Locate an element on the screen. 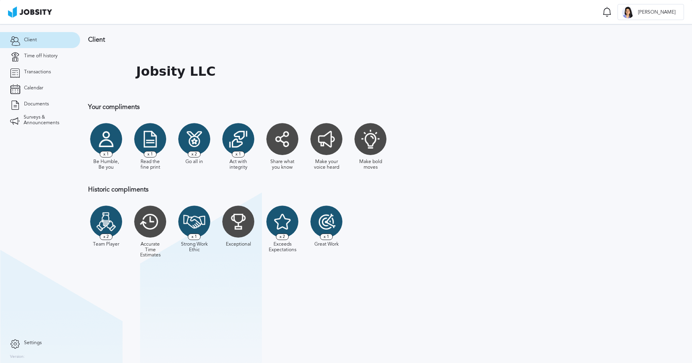 The image size is (692, 363). span: Settings is located at coordinates (33, 343).